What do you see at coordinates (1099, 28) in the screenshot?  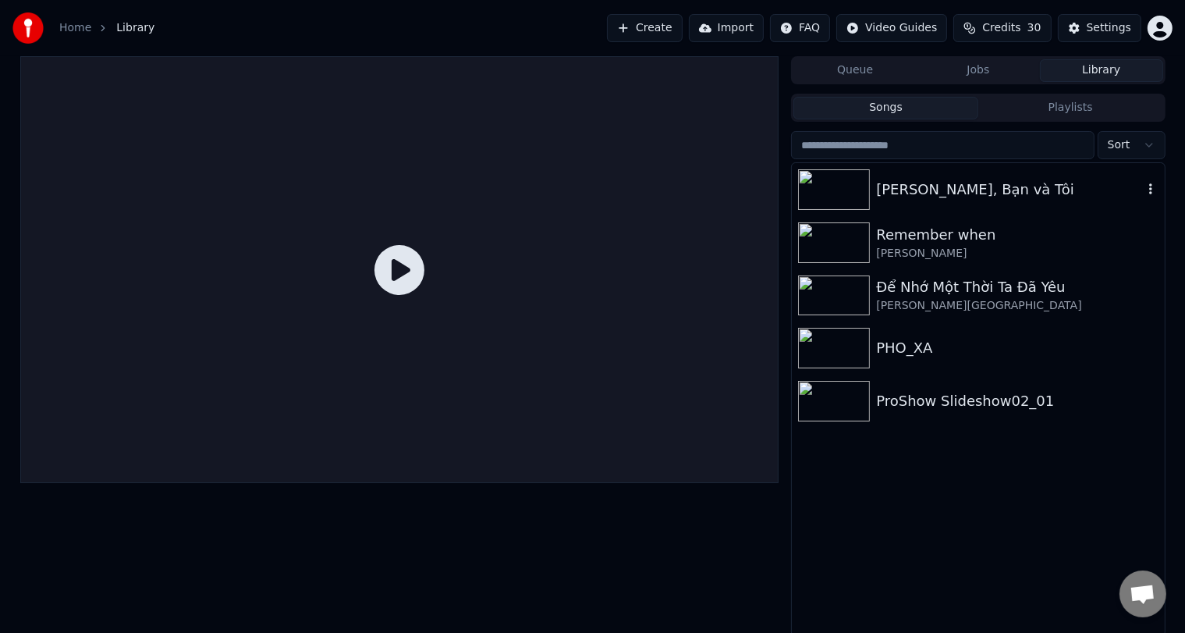 I see `button: Settings` at bounding box center [1099, 28].